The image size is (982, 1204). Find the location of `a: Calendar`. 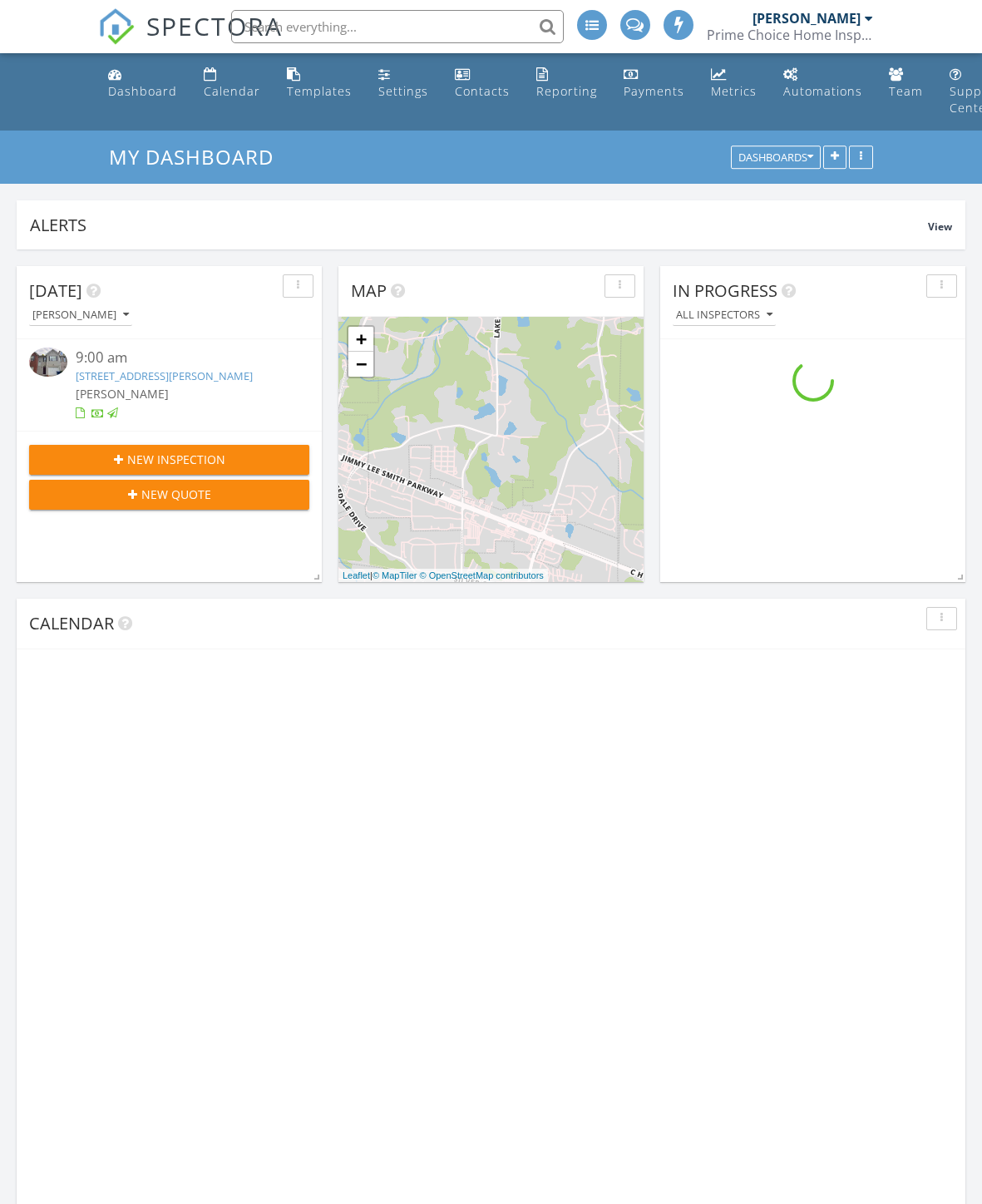

a: Calendar is located at coordinates (232, 83).